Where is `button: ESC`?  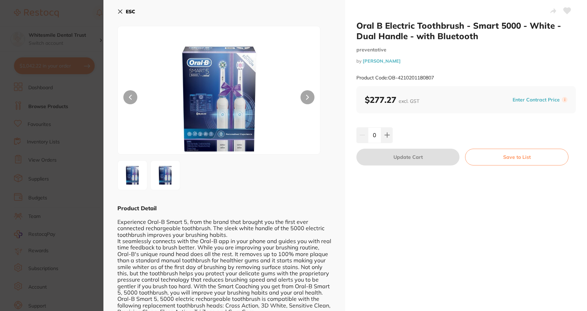
button: ESC is located at coordinates (126, 12).